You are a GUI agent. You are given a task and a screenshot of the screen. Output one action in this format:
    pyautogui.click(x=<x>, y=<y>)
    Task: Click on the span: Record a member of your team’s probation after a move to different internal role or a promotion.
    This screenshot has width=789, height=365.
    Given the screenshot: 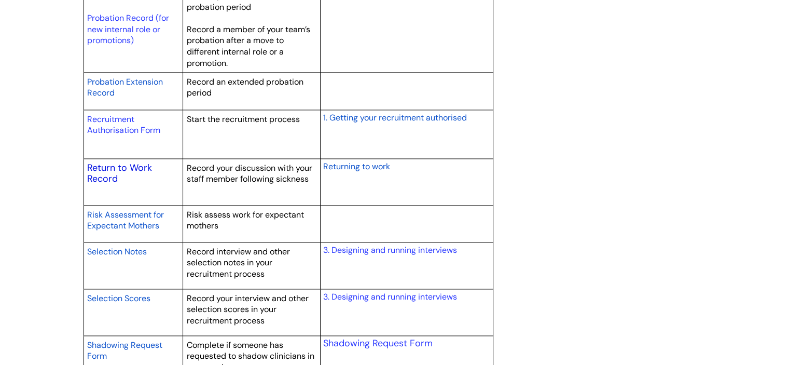 What is the action you would take?
    pyautogui.click(x=249, y=46)
    